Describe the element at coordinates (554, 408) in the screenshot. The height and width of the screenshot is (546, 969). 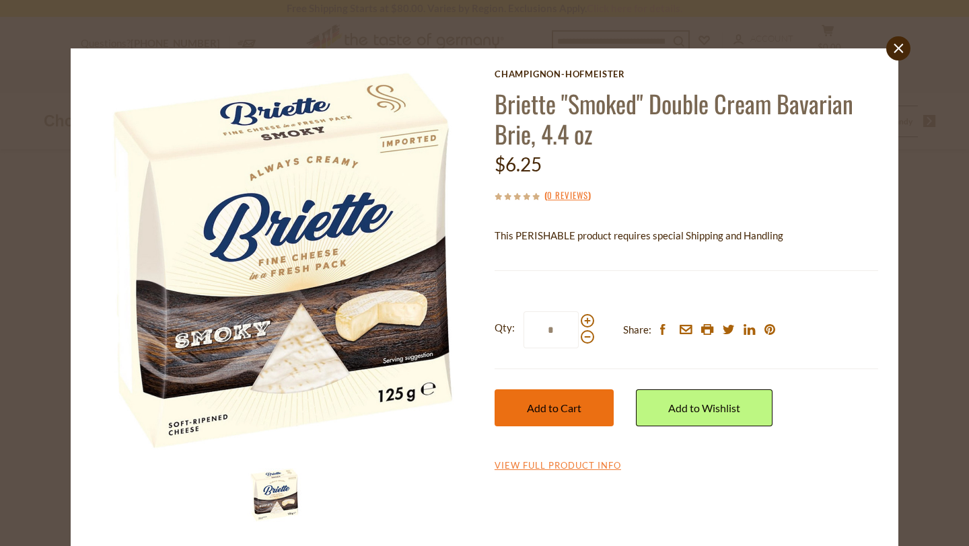
I see `button: Add to Cart` at that location.